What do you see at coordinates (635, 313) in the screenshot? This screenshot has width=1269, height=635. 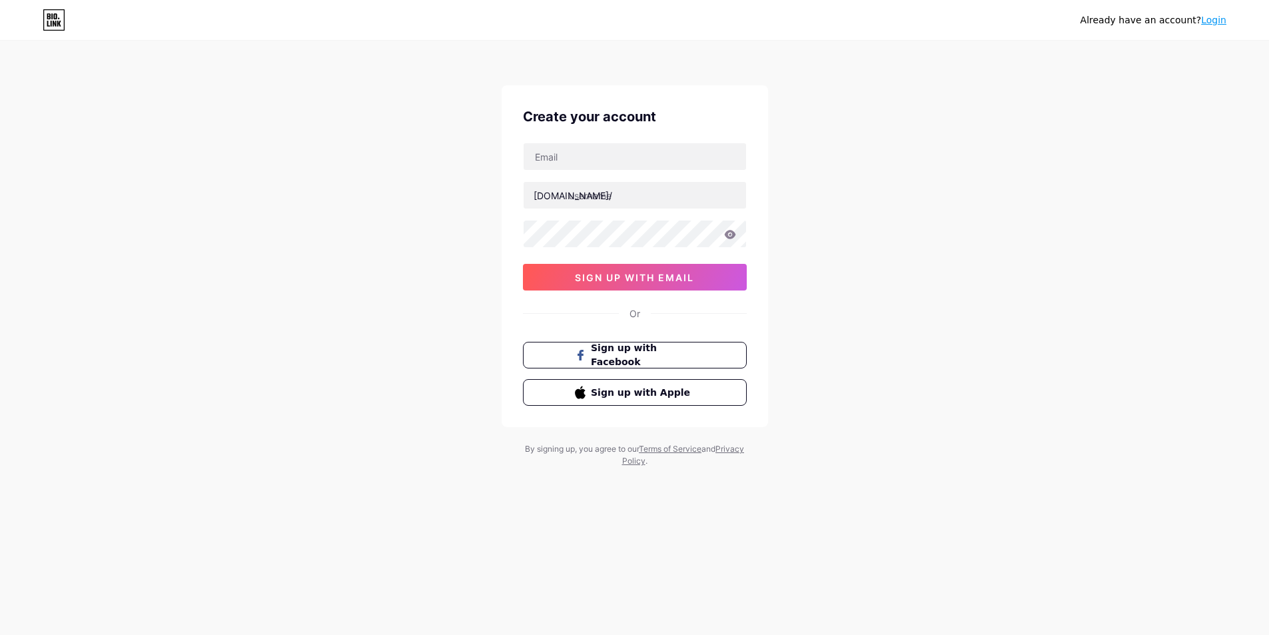 I see `div: Or` at bounding box center [635, 313].